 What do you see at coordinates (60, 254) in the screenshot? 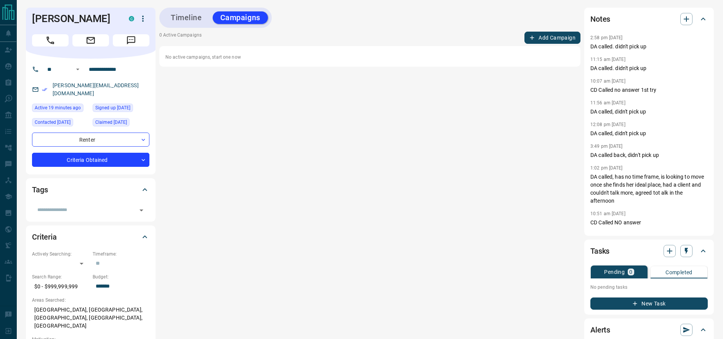
I see `p: Actively Searching:` at bounding box center [60, 254].